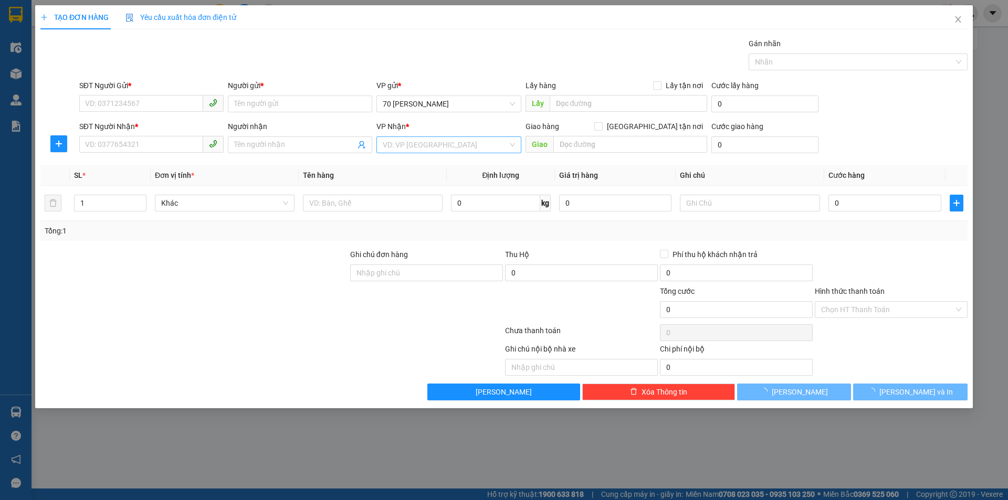 The width and height of the screenshot is (1008, 500). Describe the element at coordinates (318, 175) in the screenshot. I see `span: Tên hàng` at that location.